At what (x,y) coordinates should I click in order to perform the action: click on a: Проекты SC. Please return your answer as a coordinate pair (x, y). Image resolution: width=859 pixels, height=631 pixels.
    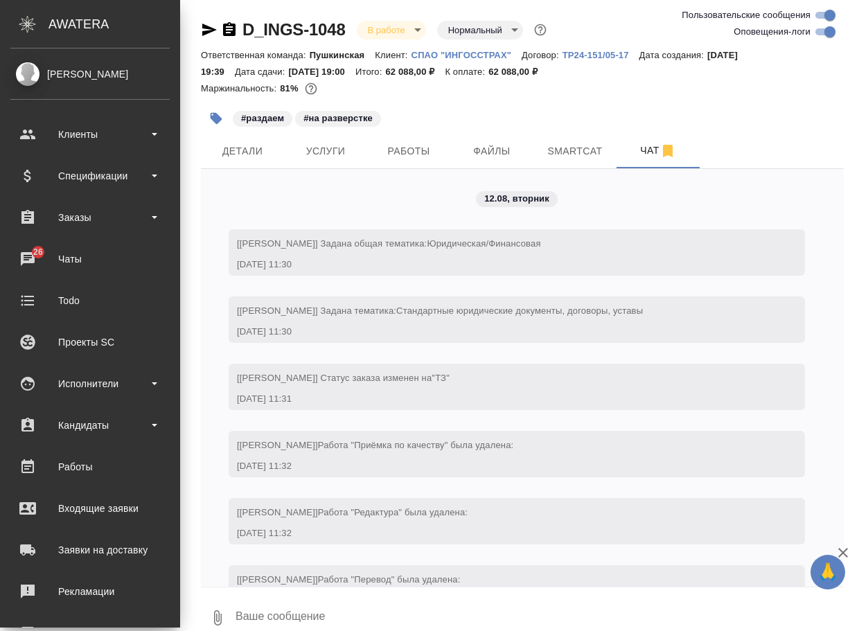
    Looking at the image, I should click on (90, 342).